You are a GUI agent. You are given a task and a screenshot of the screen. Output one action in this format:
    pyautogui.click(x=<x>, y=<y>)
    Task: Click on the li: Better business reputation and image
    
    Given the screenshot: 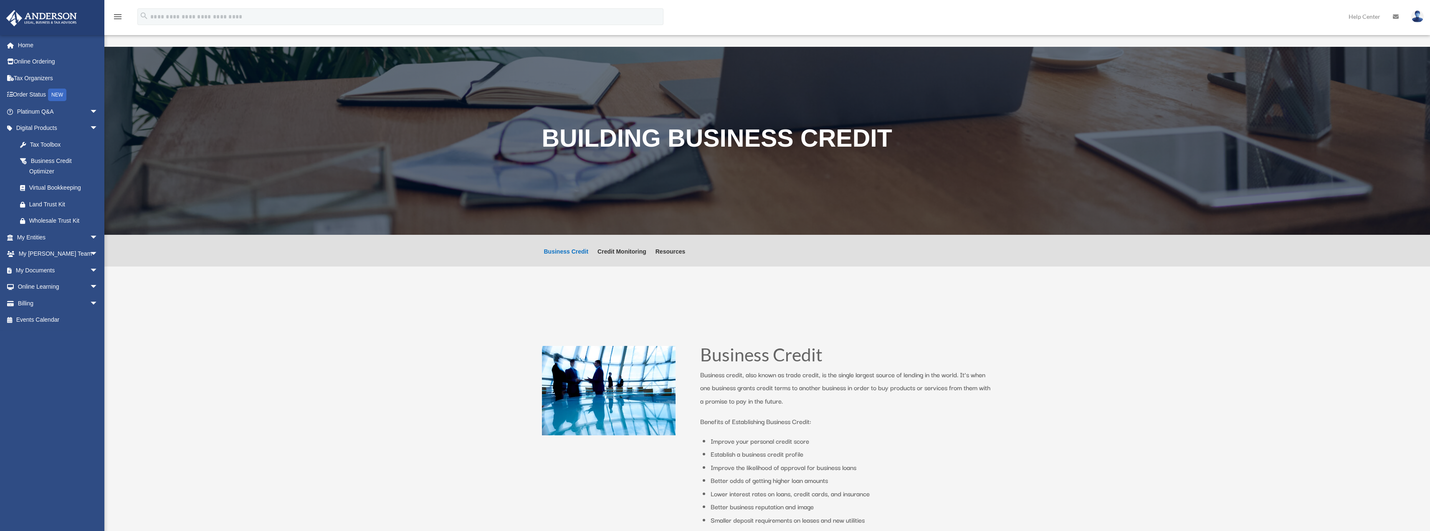 What is the action you would take?
    pyautogui.click(x=852, y=507)
    